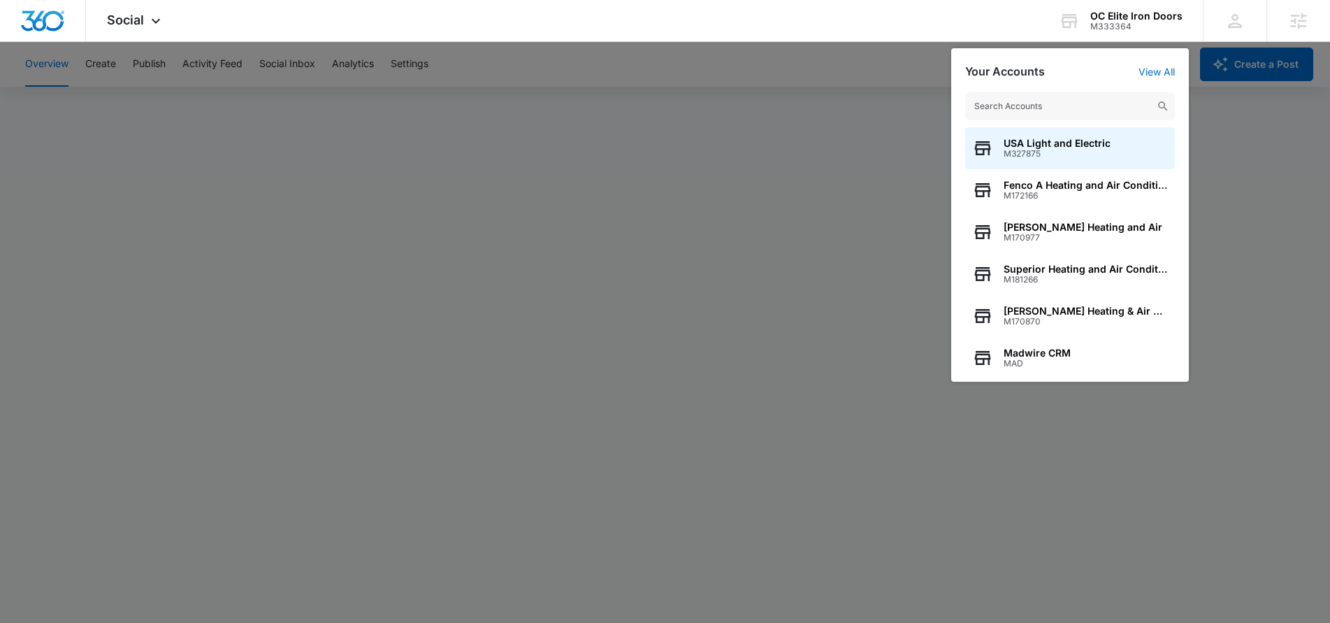  I want to click on span: M170870, so click(1085, 322).